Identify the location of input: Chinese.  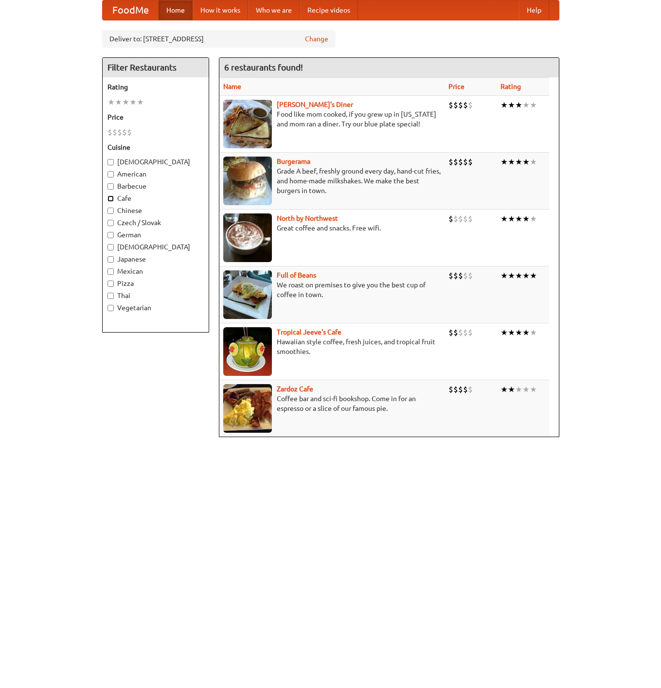
(110, 211).